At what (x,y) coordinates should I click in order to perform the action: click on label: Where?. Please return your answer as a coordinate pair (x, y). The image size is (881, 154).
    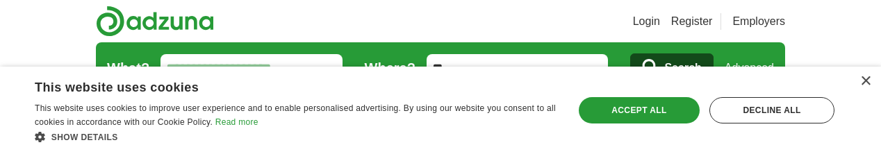
    Looking at the image, I should click on (390, 68).